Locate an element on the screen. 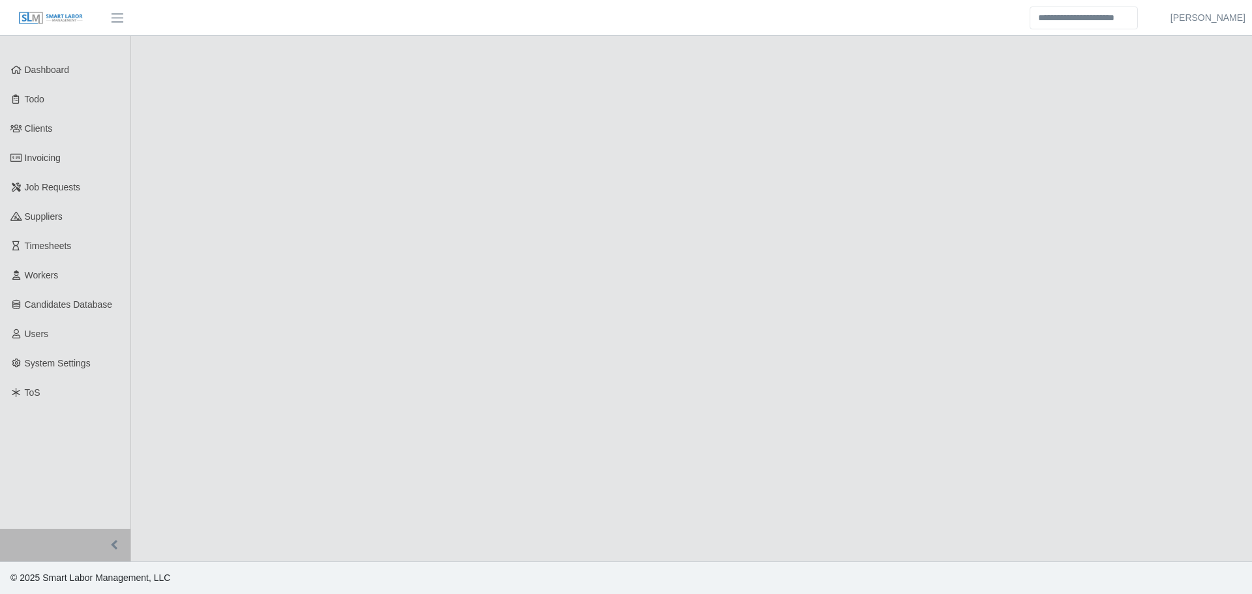  span: Todo is located at coordinates (35, 99).